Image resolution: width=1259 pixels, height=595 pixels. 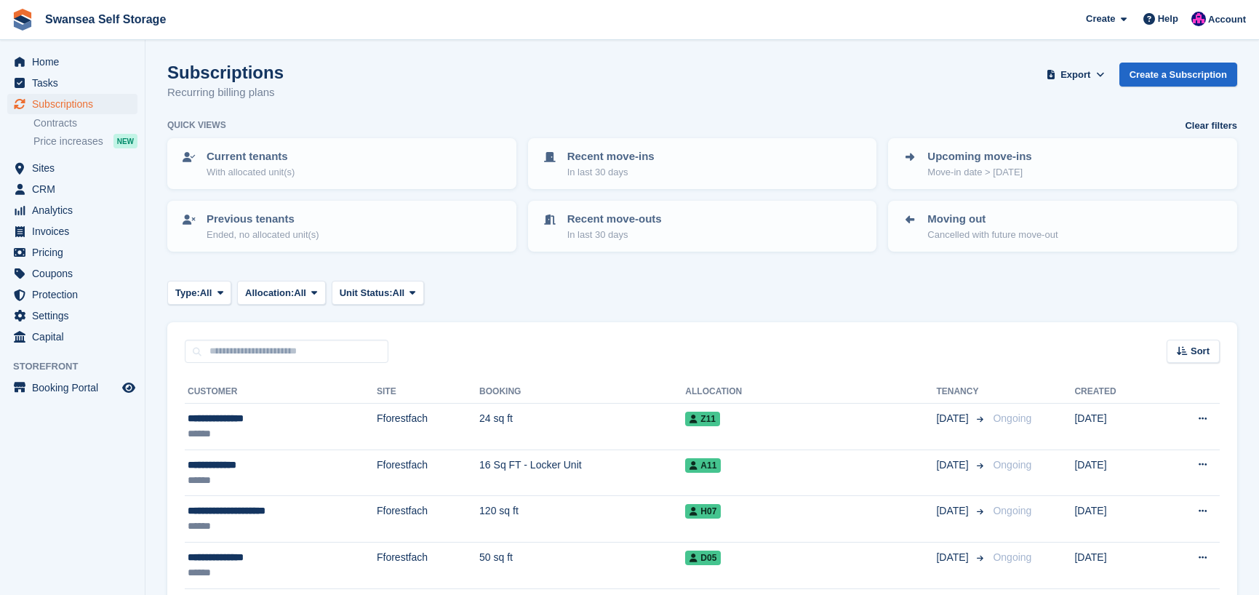 I want to click on span: Capital, so click(x=76, y=337).